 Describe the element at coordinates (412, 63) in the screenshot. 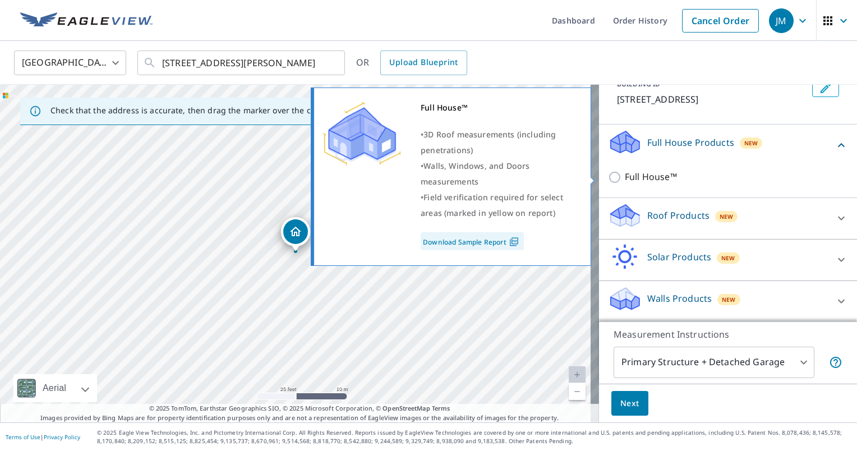

I see `div: OR` at that location.